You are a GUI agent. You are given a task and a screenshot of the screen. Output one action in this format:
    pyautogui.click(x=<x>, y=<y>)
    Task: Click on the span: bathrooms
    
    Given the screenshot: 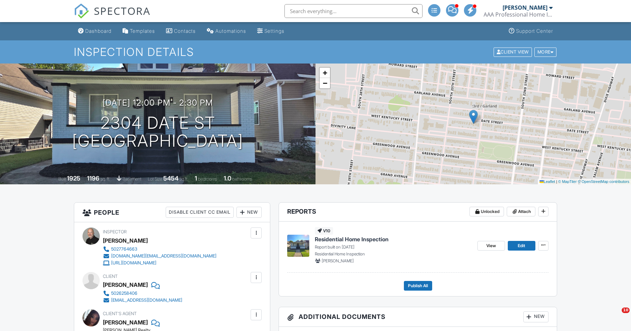 What is the action you would take?
    pyautogui.click(x=242, y=179)
    